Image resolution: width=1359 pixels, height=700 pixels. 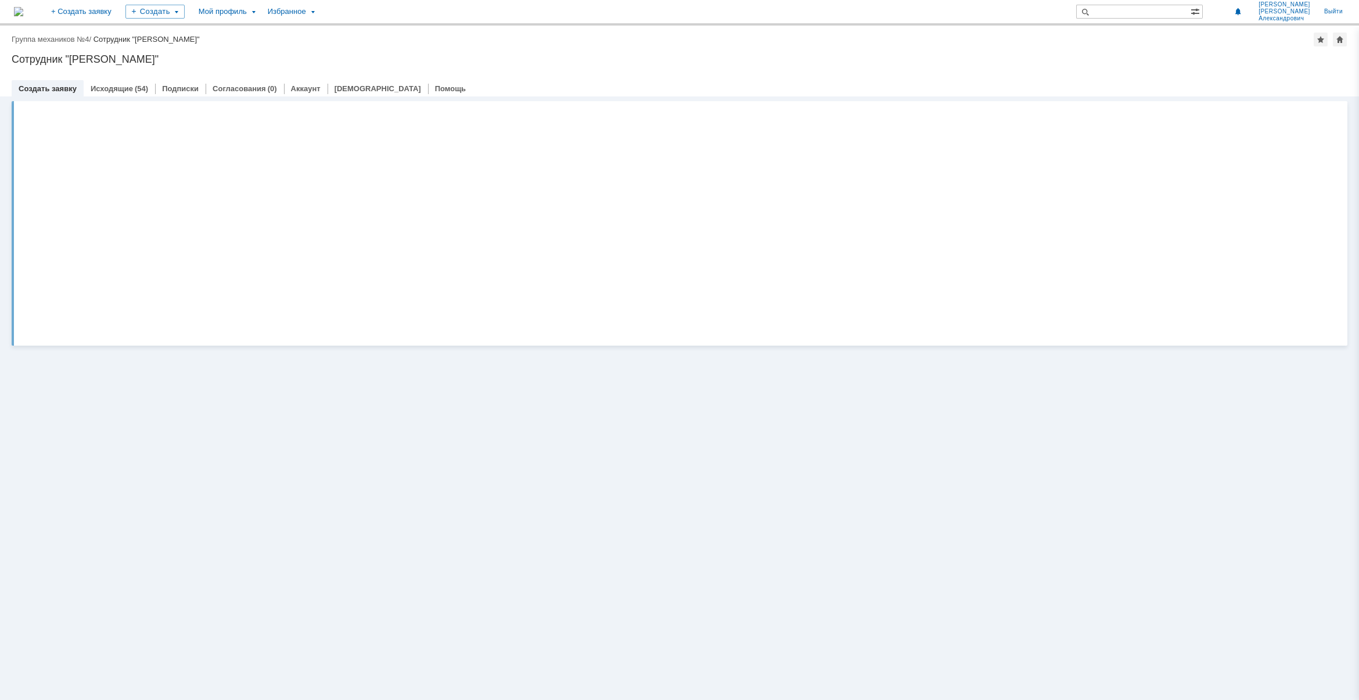 What do you see at coordinates (48, 88) in the screenshot?
I see `a: Создать заявку` at bounding box center [48, 88].